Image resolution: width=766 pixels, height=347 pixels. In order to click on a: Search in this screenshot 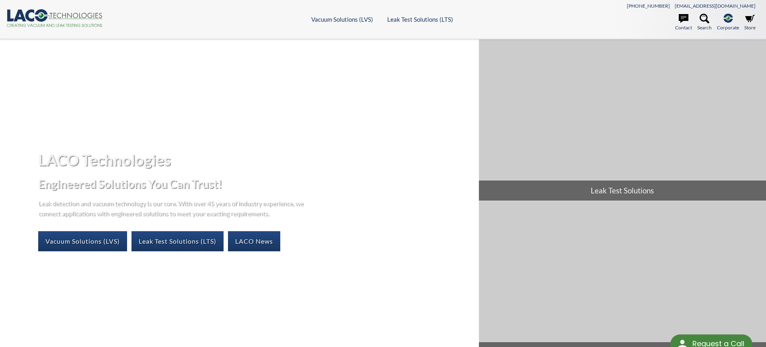, I will do `click(704, 23)`.